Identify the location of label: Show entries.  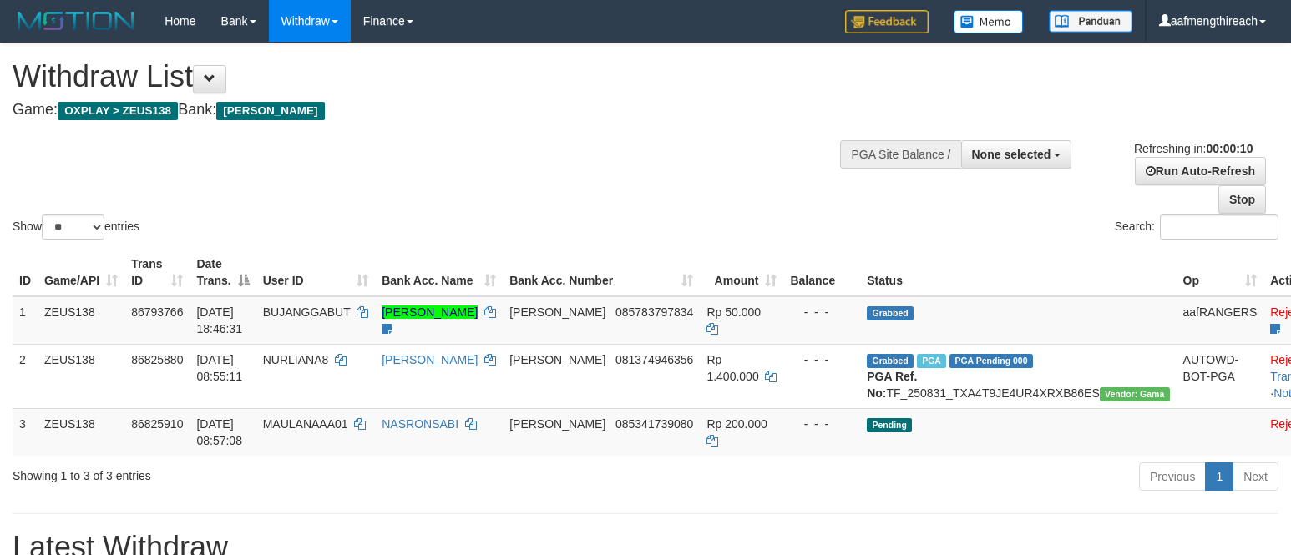
(76, 227).